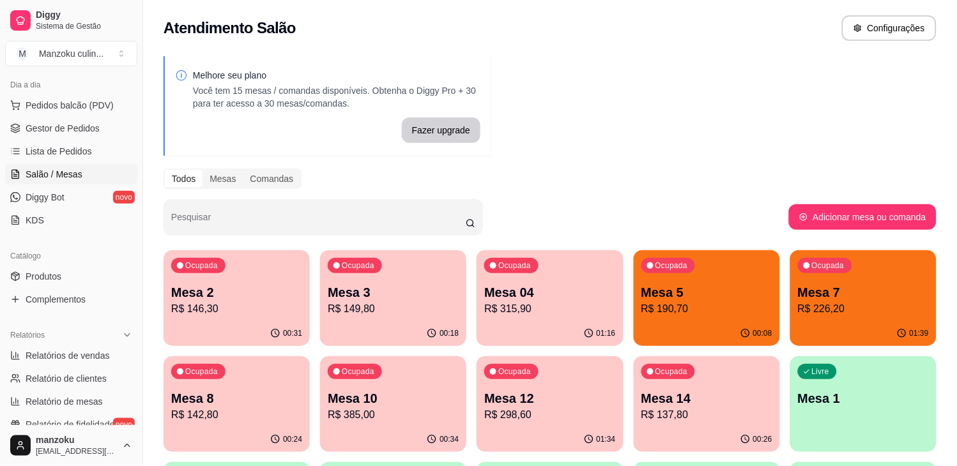  I want to click on span: Diggy Bot, so click(45, 197).